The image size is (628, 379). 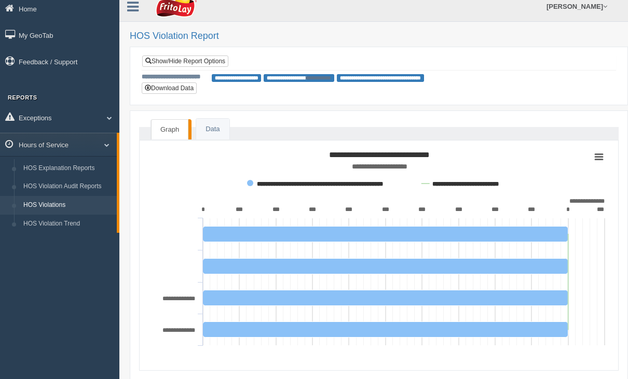 I want to click on a: Show/Hide Report Options, so click(x=185, y=61).